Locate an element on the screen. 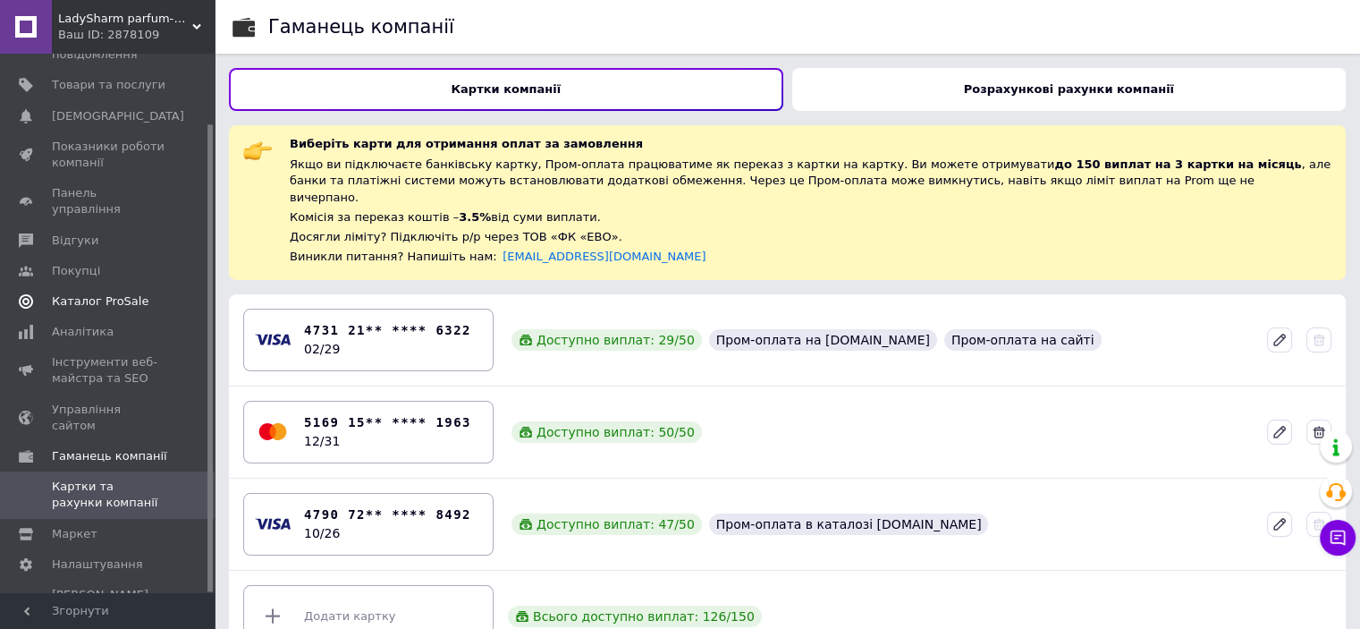 The image size is (1360, 629). b: Картки компанії is located at coordinates (505, 89).